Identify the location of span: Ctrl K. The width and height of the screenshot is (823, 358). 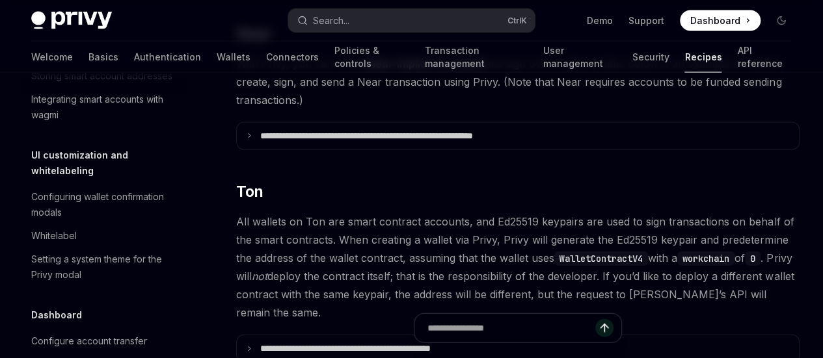
(517, 21).